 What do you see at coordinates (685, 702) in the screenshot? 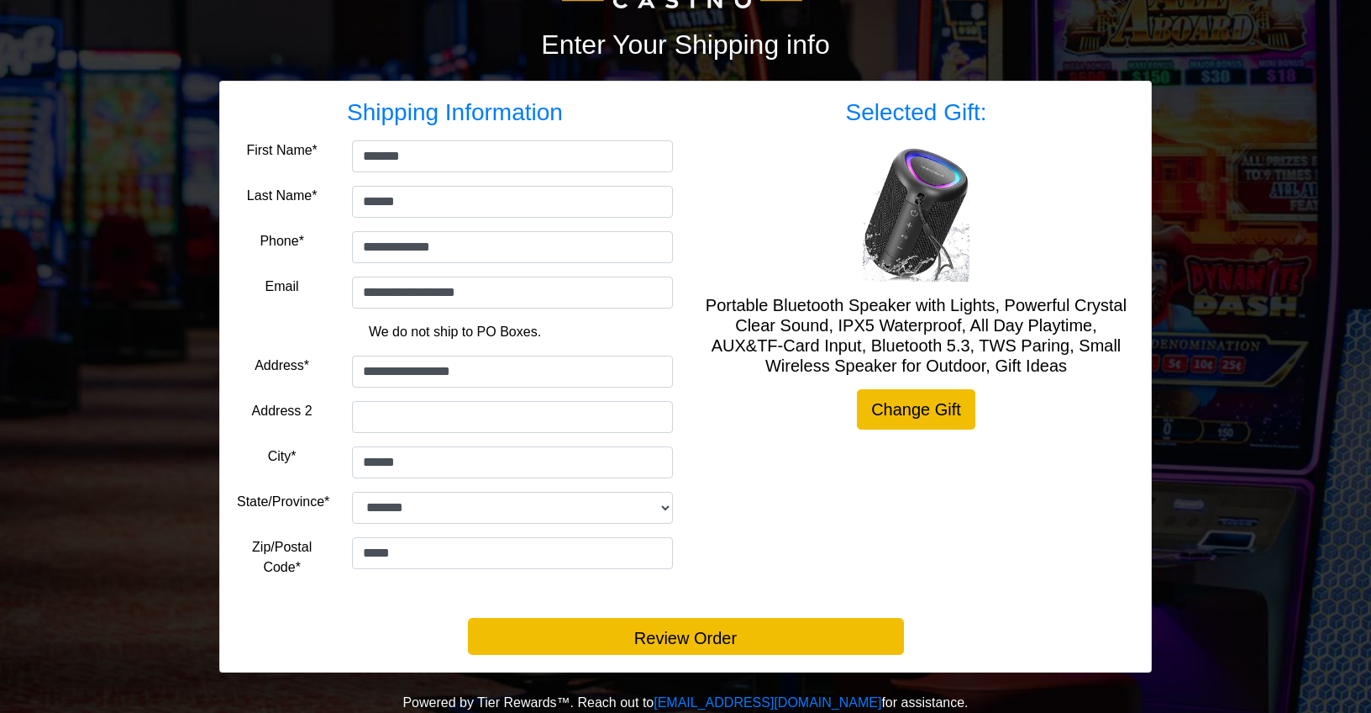
I see `span: Powered by Tier Rewards™. Reach out to for assistance.` at bounding box center [685, 702].